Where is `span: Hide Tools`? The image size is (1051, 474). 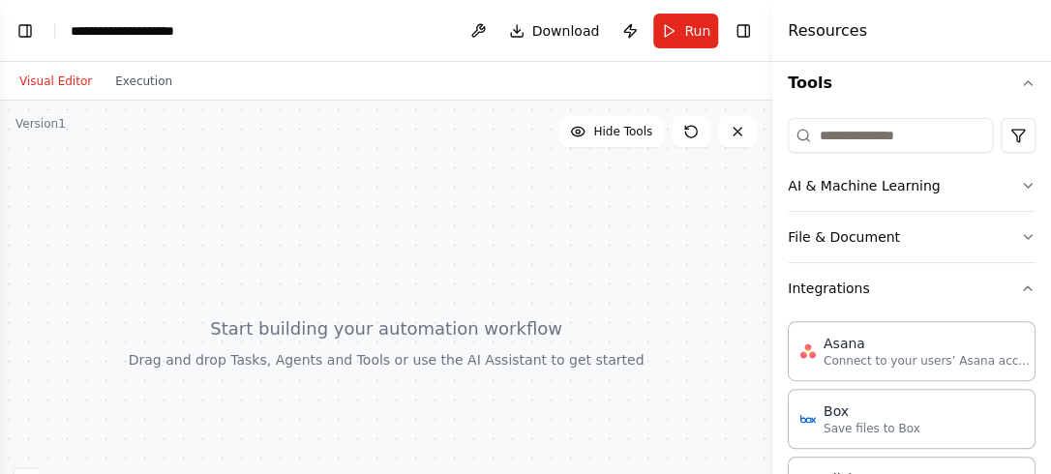
span: Hide Tools is located at coordinates (622, 132).